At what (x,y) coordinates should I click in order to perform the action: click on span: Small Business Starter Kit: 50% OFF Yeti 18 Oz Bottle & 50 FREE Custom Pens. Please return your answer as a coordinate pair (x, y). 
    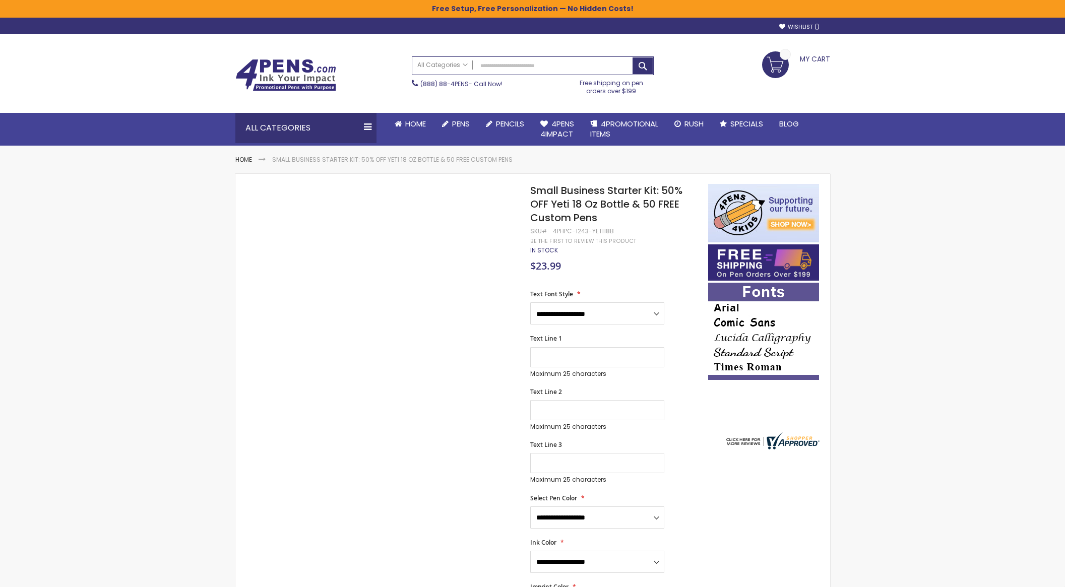
    Looking at the image, I should click on (606, 204).